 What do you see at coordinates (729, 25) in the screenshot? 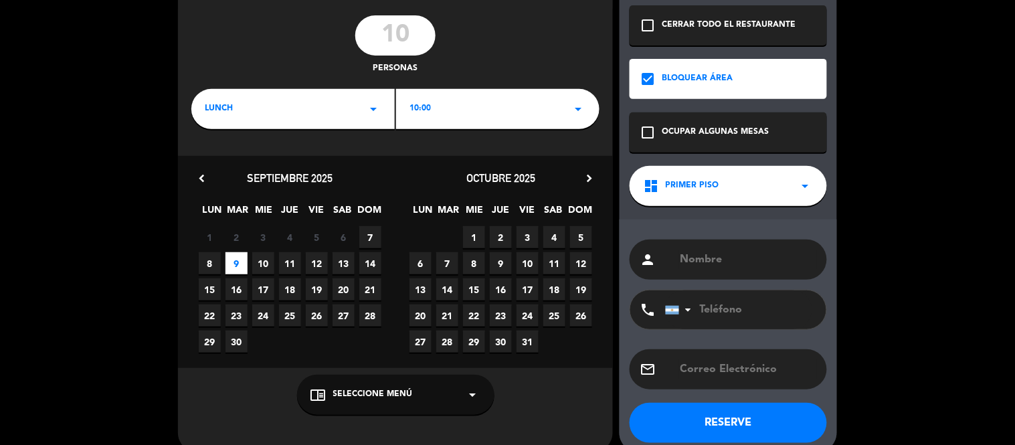
I see `div: CERRAR TODO EL RESTAURANTE` at bounding box center [729, 25].